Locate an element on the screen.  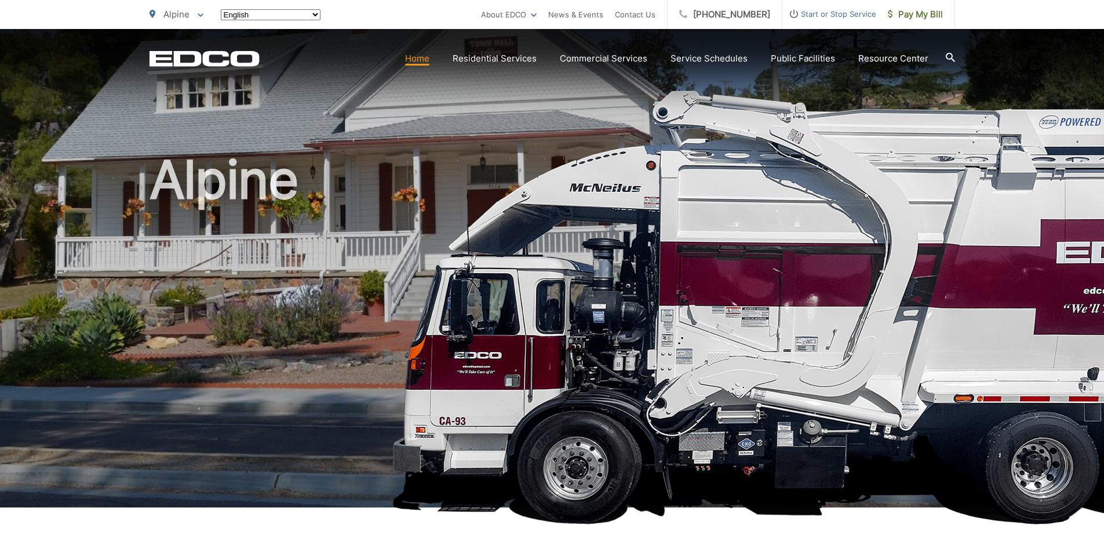
a: Residential Services is located at coordinates (494, 59).